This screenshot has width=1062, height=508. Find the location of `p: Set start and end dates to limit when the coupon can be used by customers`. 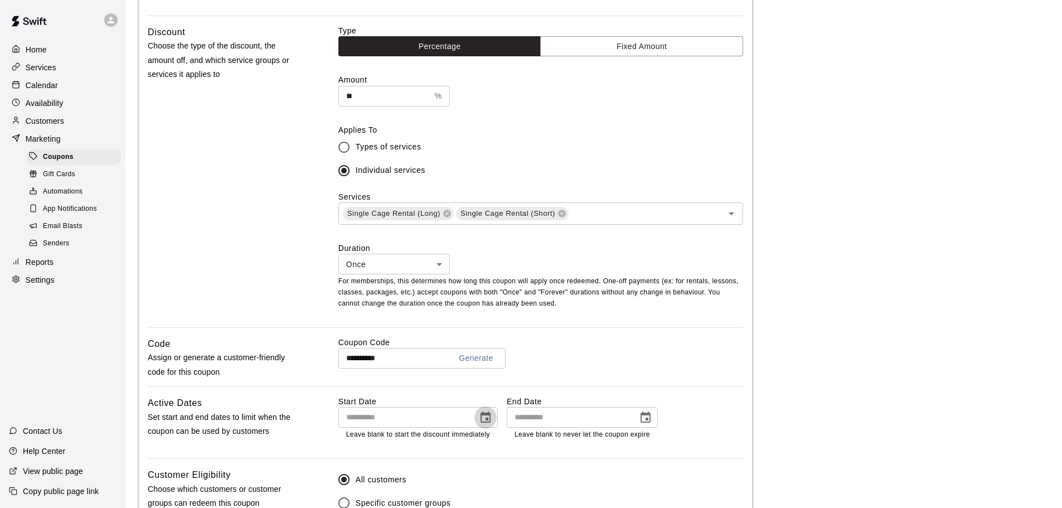

p: Set start and end dates to limit when the coupon can be used by customers is located at coordinates (225, 424).